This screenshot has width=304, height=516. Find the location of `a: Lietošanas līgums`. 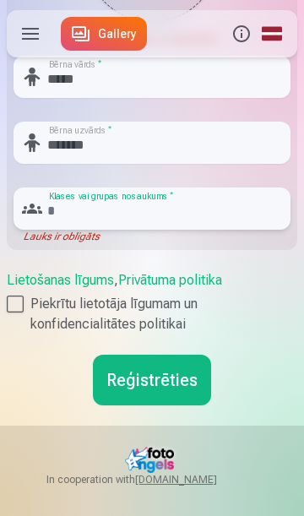

a: Lietošanas līgums is located at coordinates (60, 279).